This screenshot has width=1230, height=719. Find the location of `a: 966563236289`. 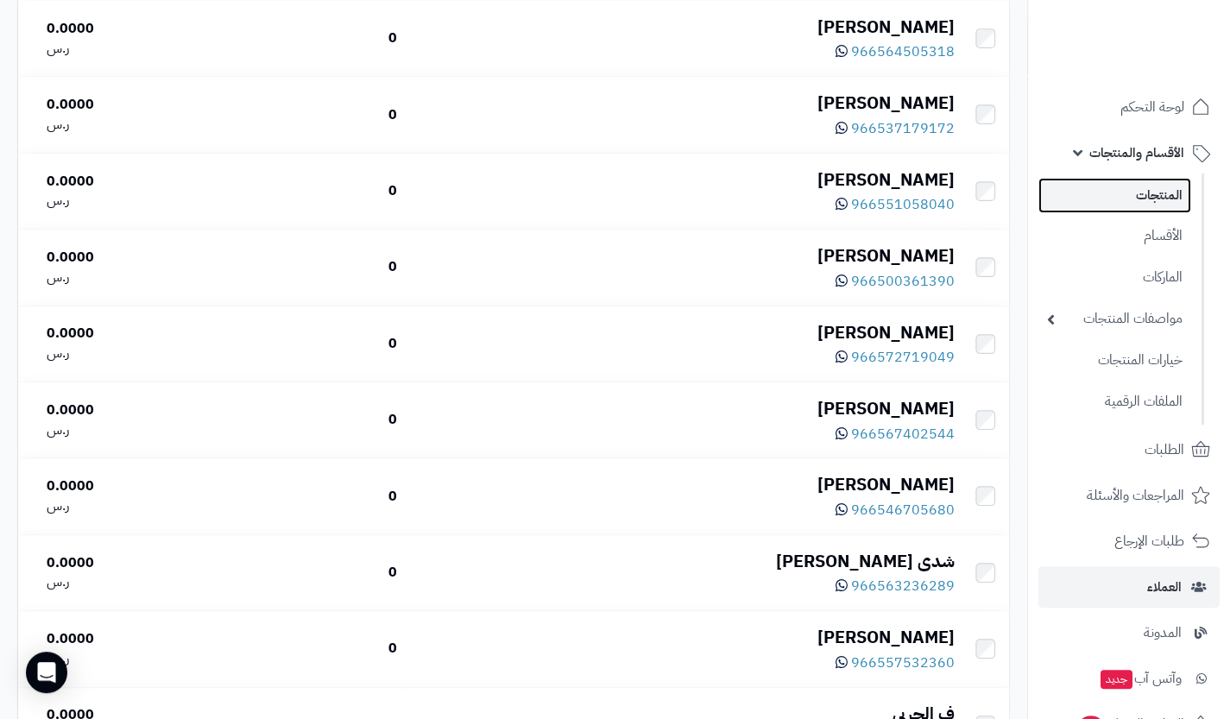

a: 966563236289 is located at coordinates (895, 586).